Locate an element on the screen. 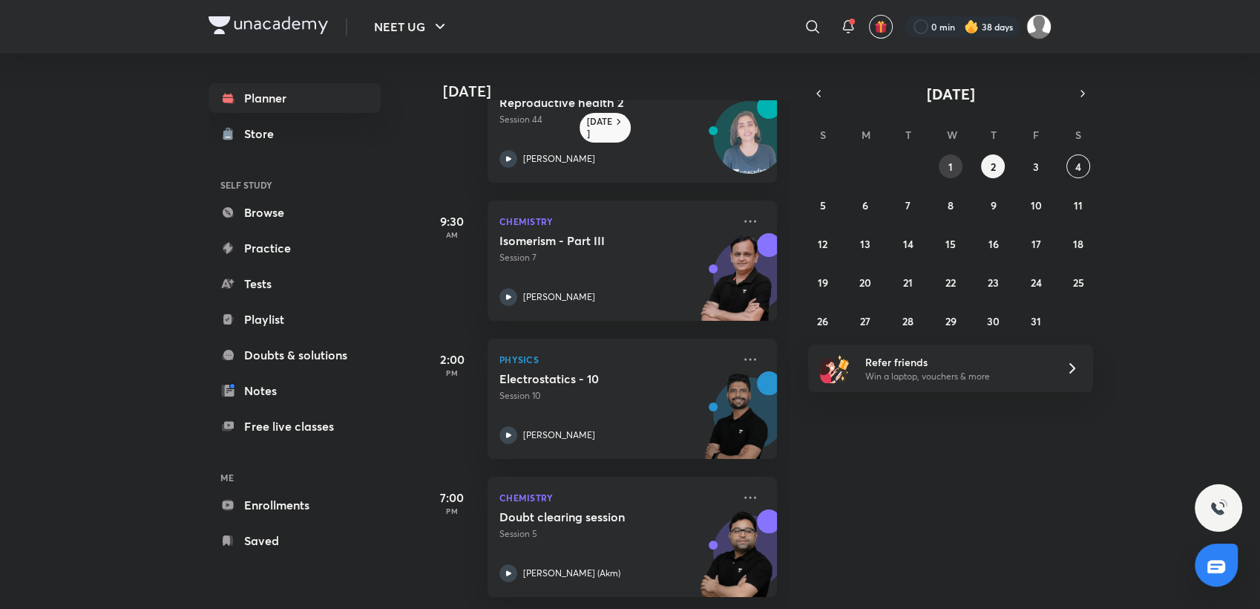 The image size is (1260, 609). img: streak is located at coordinates (972, 27).